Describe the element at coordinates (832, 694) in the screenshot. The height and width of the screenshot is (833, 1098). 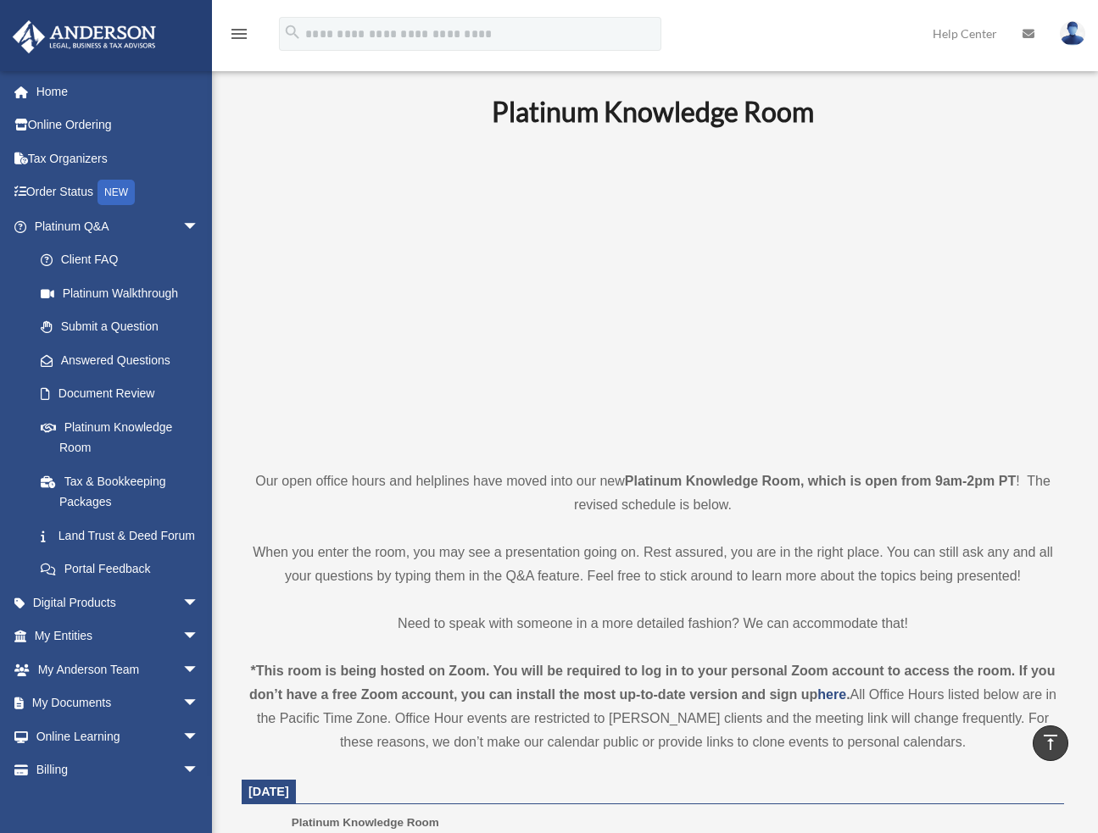
I see `strong: here` at that location.